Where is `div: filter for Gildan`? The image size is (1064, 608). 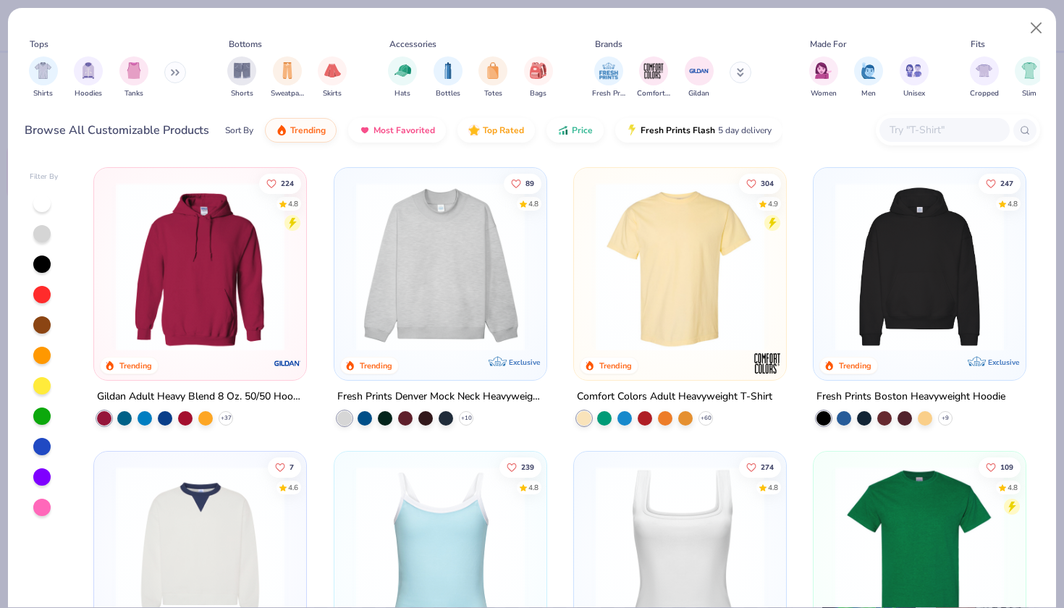 div: filter for Gildan is located at coordinates (699, 77).